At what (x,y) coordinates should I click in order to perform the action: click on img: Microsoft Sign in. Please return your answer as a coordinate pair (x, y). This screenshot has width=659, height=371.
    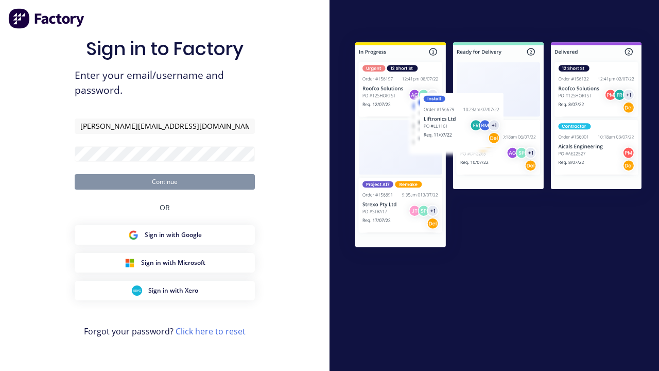
    Looking at the image, I should click on (130, 263).